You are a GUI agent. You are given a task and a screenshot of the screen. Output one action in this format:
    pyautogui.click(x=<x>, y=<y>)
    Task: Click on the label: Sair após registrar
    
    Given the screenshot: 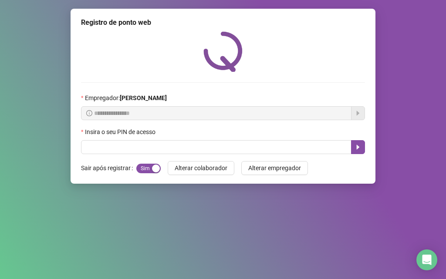 What is the action you would take?
    pyautogui.click(x=108, y=168)
    